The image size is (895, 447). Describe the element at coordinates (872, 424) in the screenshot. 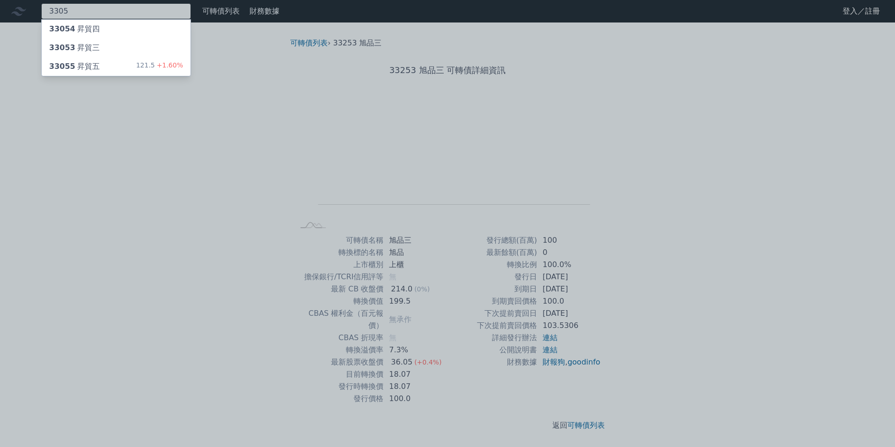

I see `div: 聊天小工具` at that location.